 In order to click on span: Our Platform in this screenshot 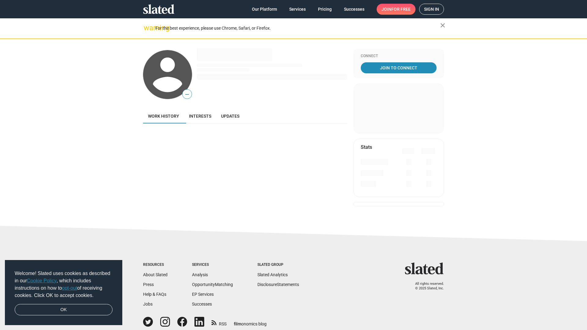, I will do `click(264, 9)`.